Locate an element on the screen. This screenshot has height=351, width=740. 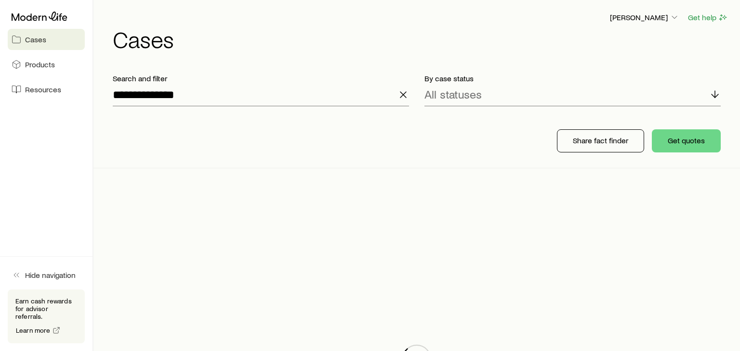
span: Products is located at coordinates (40, 65).